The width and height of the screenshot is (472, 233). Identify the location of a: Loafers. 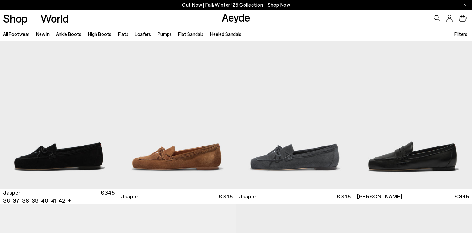
(143, 34).